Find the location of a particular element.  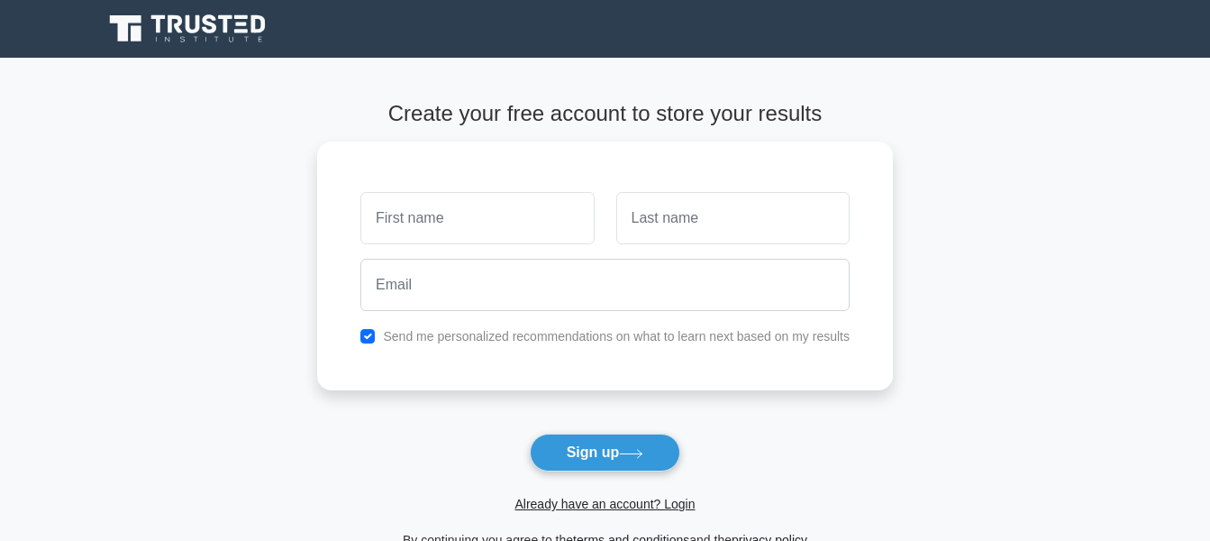

input: Email is located at coordinates (605, 285).